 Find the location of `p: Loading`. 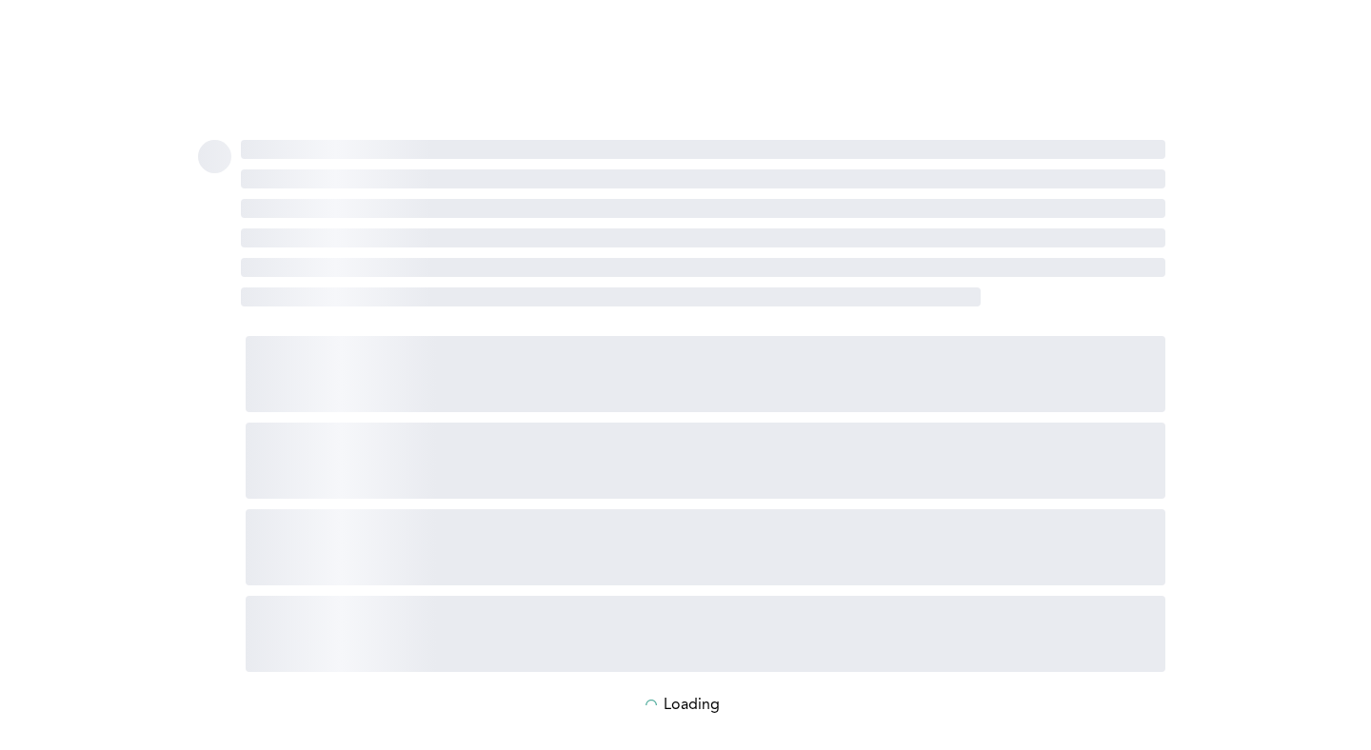

p: Loading is located at coordinates (691, 706).